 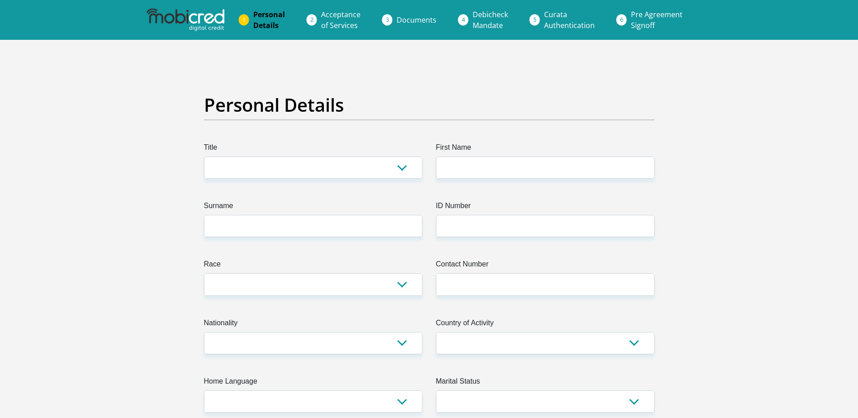 I want to click on span: Acceptance of Services, so click(x=340, y=20).